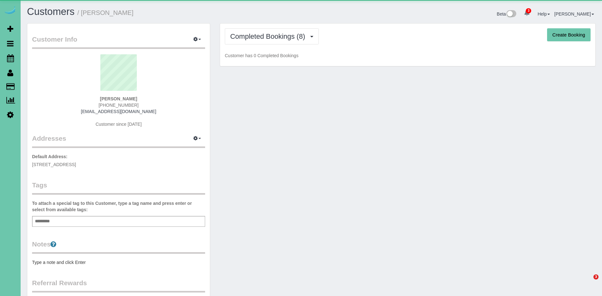 This screenshot has height=296, width=602. Describe the element at coordinates (50, 157) in the screenshot. I see `label: Default Address:` at that location.